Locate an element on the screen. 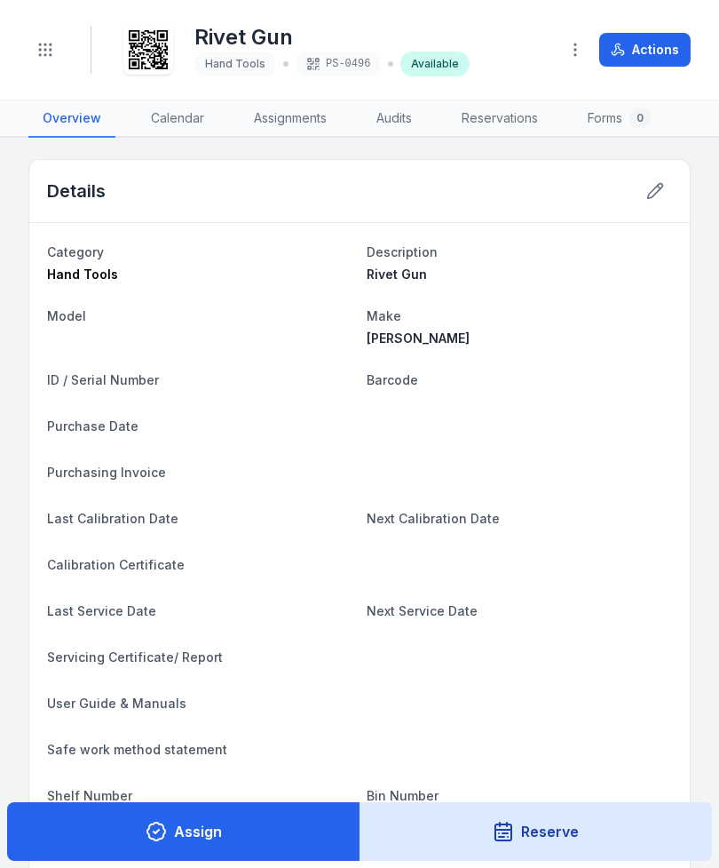 The image size is (719, 868). h2: Details is located at coordinates (76, 191).